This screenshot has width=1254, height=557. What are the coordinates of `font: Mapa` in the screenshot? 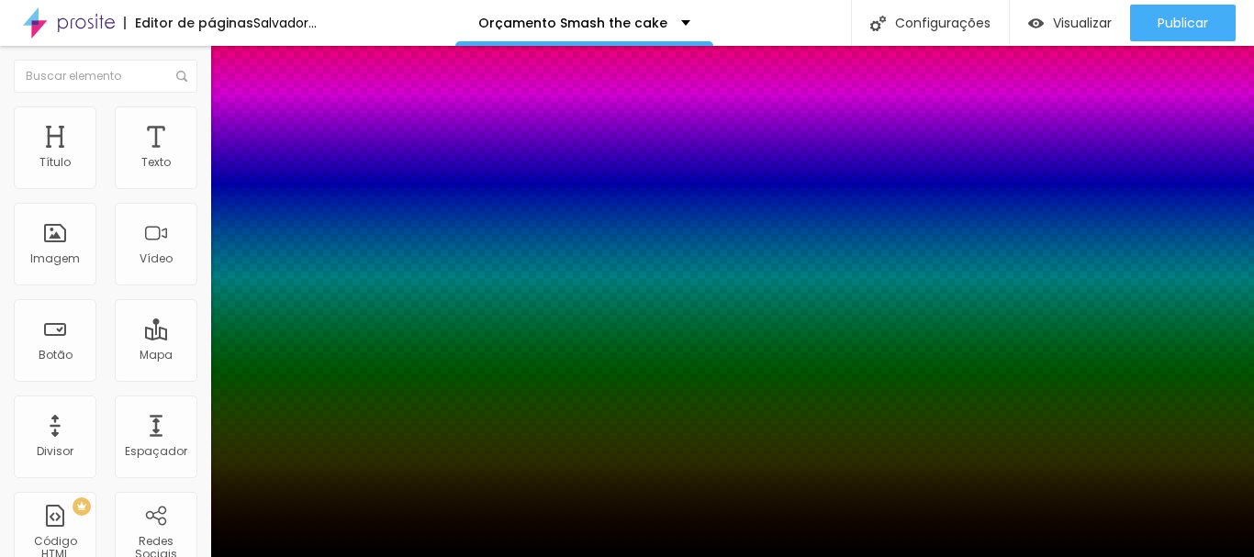 It's located at (156, 354).